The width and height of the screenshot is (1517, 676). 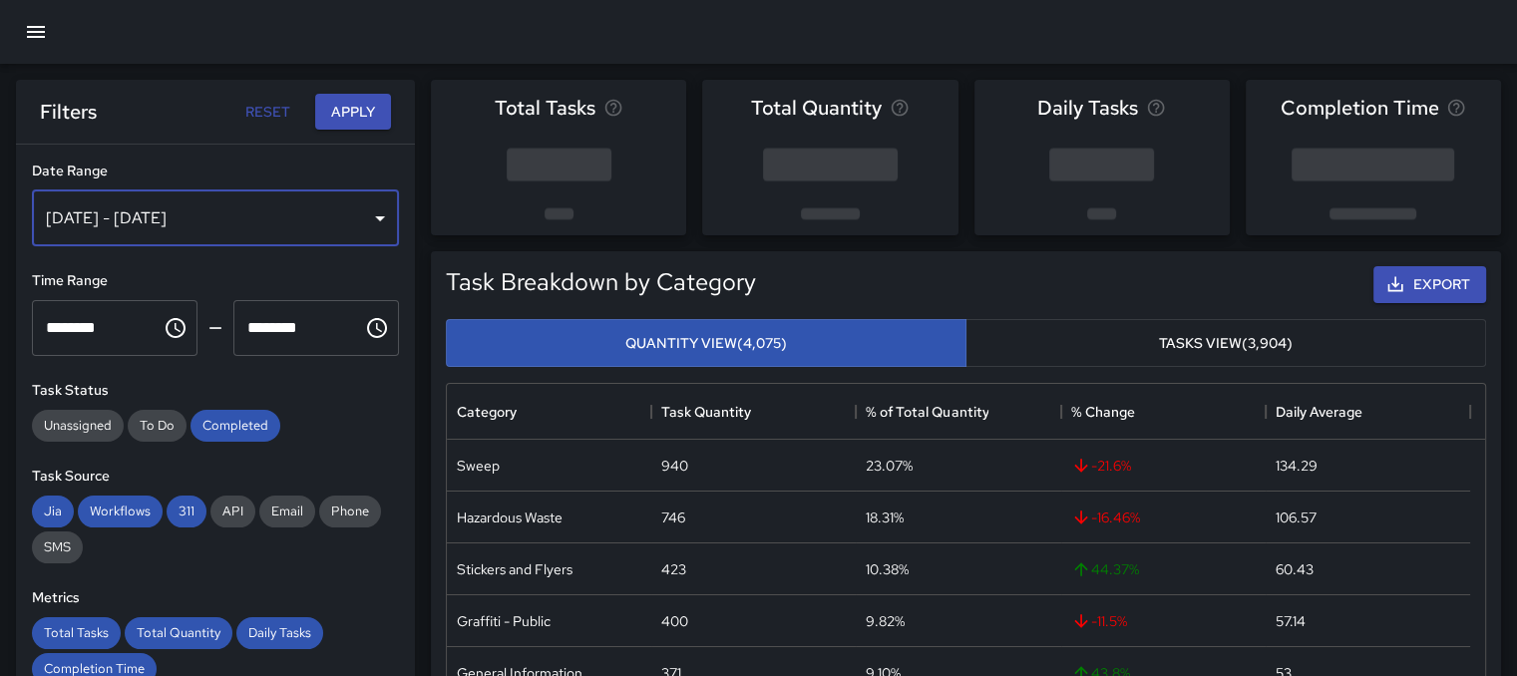 I want to click on div: 106.57, so click(x=1296, y=518).